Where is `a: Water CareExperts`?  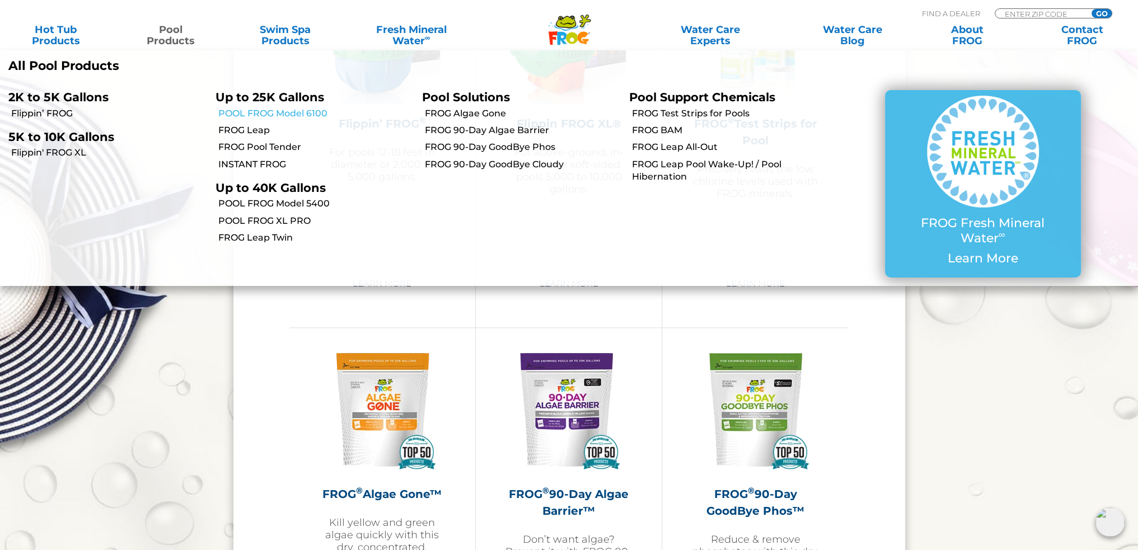
a: Water CareExperts is located at coordinates (710, 35).